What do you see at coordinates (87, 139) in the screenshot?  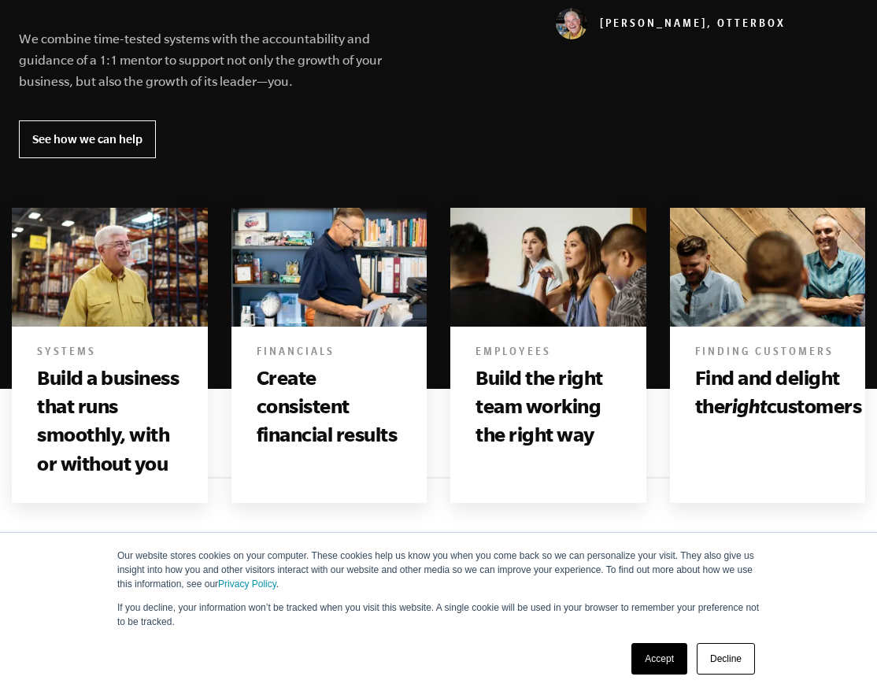 I see `a: See how we can help` at bounding box center [87, 139].